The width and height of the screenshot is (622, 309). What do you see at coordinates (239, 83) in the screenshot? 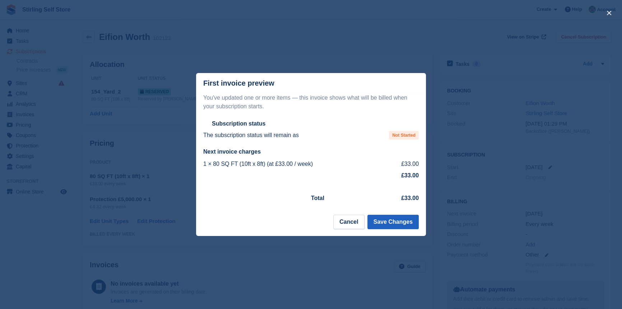
I see `p: First invoice preview` at bounding box center [239, 83].